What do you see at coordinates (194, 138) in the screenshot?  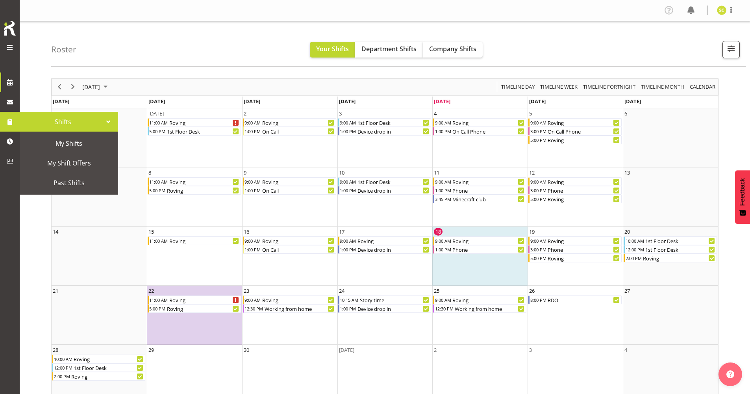 I see `td: Monday, September 1, 2025` at bounding box center [194, 138].